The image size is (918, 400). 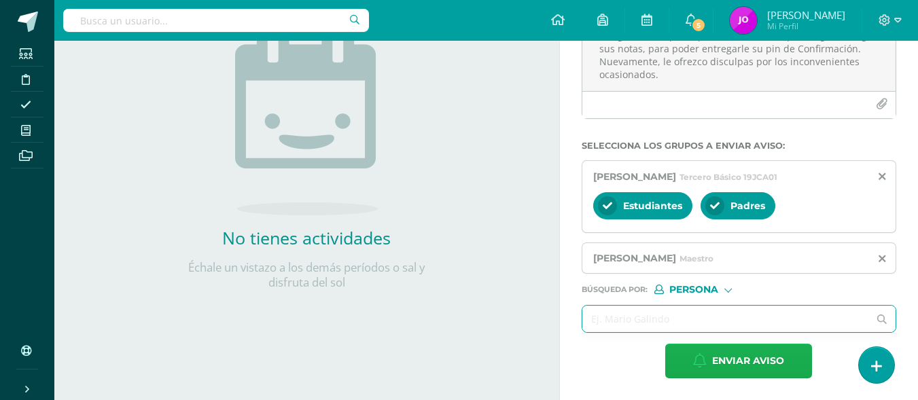 I want to click on button: Enviar aviso, so click(x=738, y=361).